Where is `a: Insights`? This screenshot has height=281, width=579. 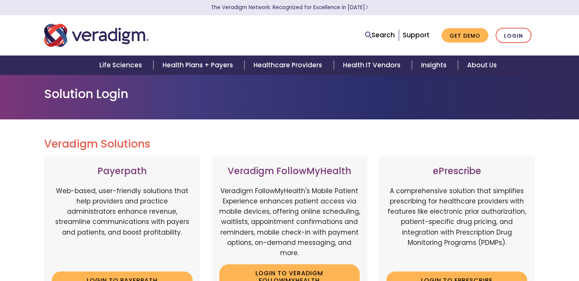 a: Insights is located at coordinates (435, 65).